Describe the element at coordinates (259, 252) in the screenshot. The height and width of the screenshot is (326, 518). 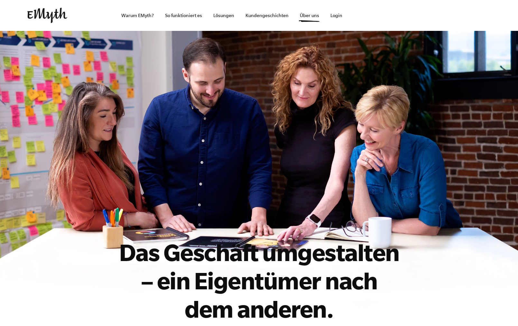
I see `font: Das Geschäft umgestalten` at that location.